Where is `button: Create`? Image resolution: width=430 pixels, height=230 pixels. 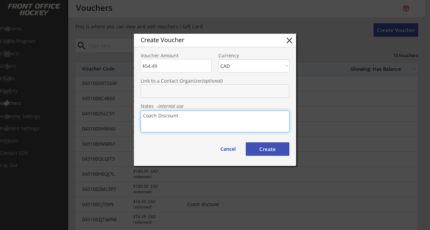
button: Create is located at coordinates (267, 149).